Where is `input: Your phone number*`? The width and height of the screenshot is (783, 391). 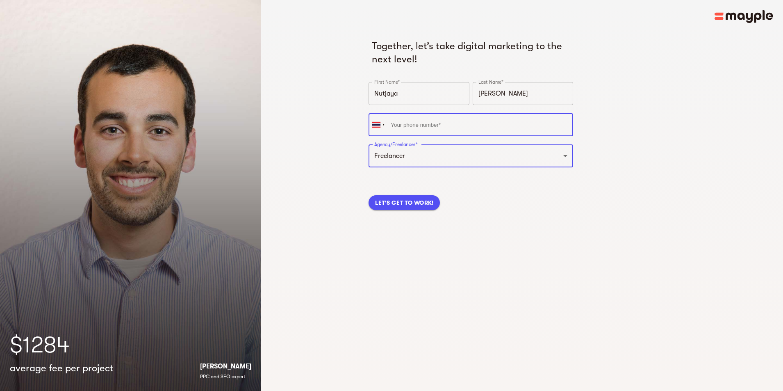
input: Your phone number* is located at coordinates (471, 125).